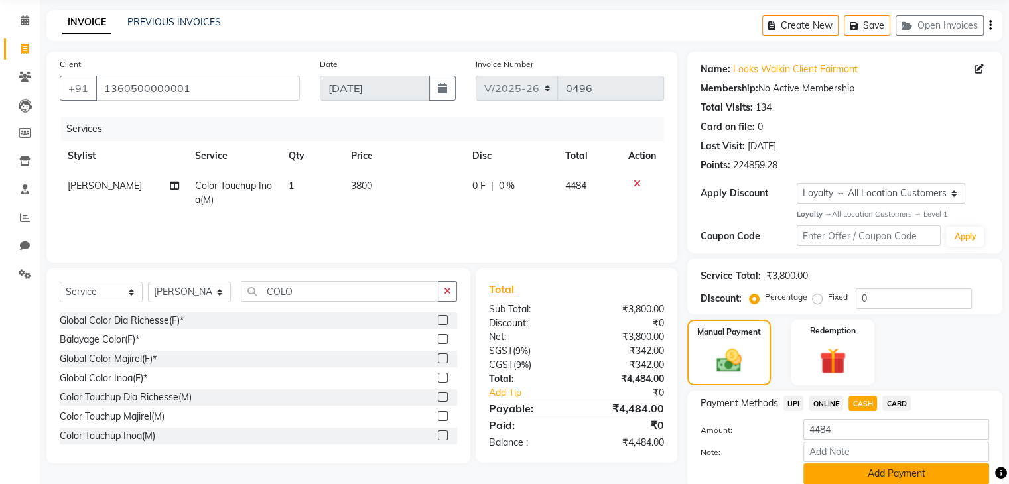 The height and width of the screenshot is (484, 1009). What do you see at coordinates (845, 88) in the screenshot?
I see `div: No Active Membership` at bounding box center [845, 88].